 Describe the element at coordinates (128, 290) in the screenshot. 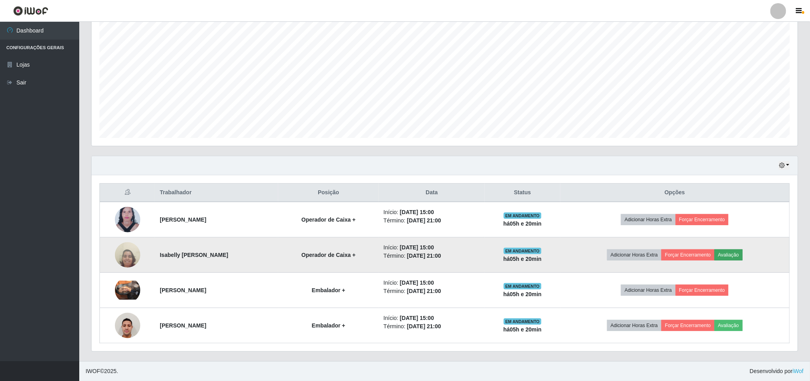

I see `img: 1722257626292.jpeg` at that location.